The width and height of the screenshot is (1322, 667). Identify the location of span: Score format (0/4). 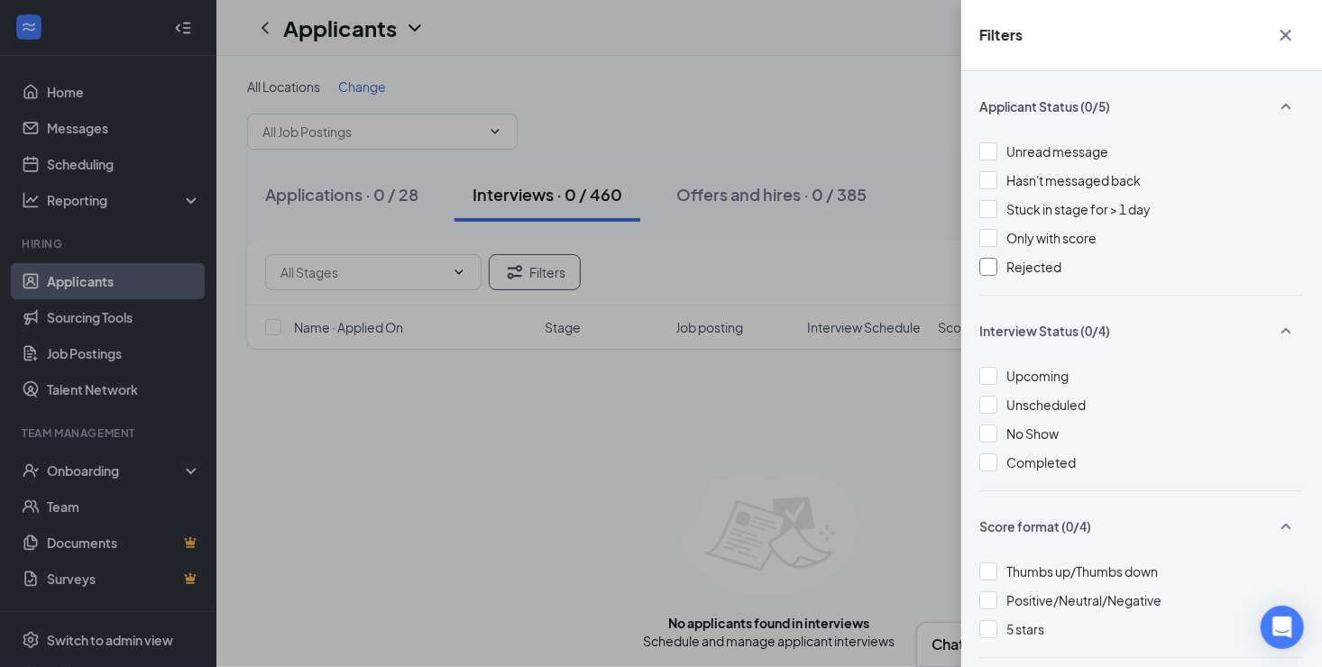
(1035, 527).